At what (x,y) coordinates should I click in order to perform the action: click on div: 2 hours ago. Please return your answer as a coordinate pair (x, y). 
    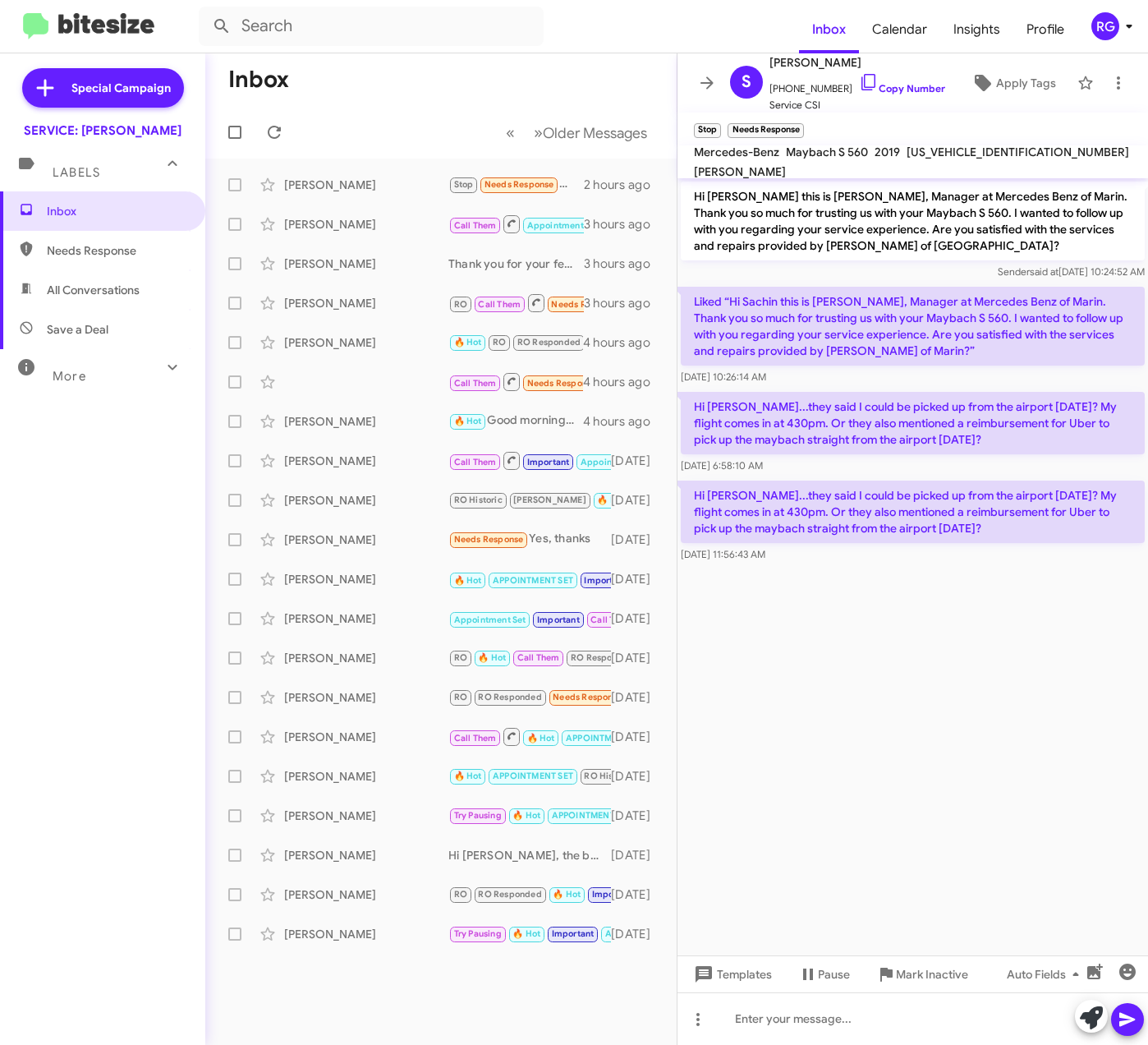
    Looking at the image, I should click on (624, 185).